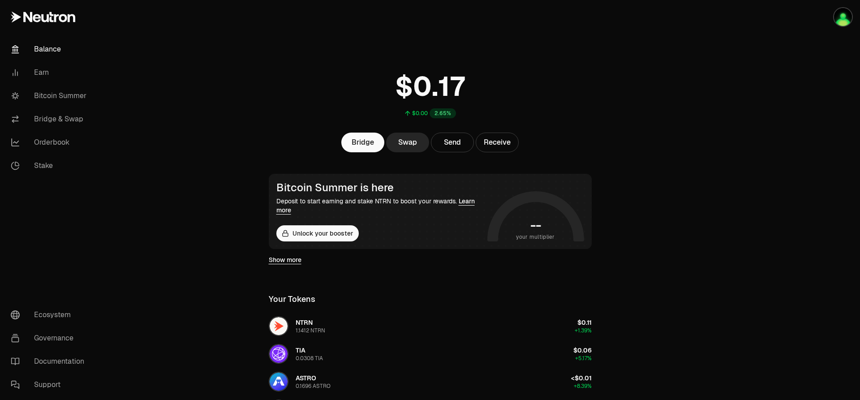 This screenshot has width=860, height=400. Describe the element at coordinates (453, 142) in the screenshot. I see `button: Send` at that location.